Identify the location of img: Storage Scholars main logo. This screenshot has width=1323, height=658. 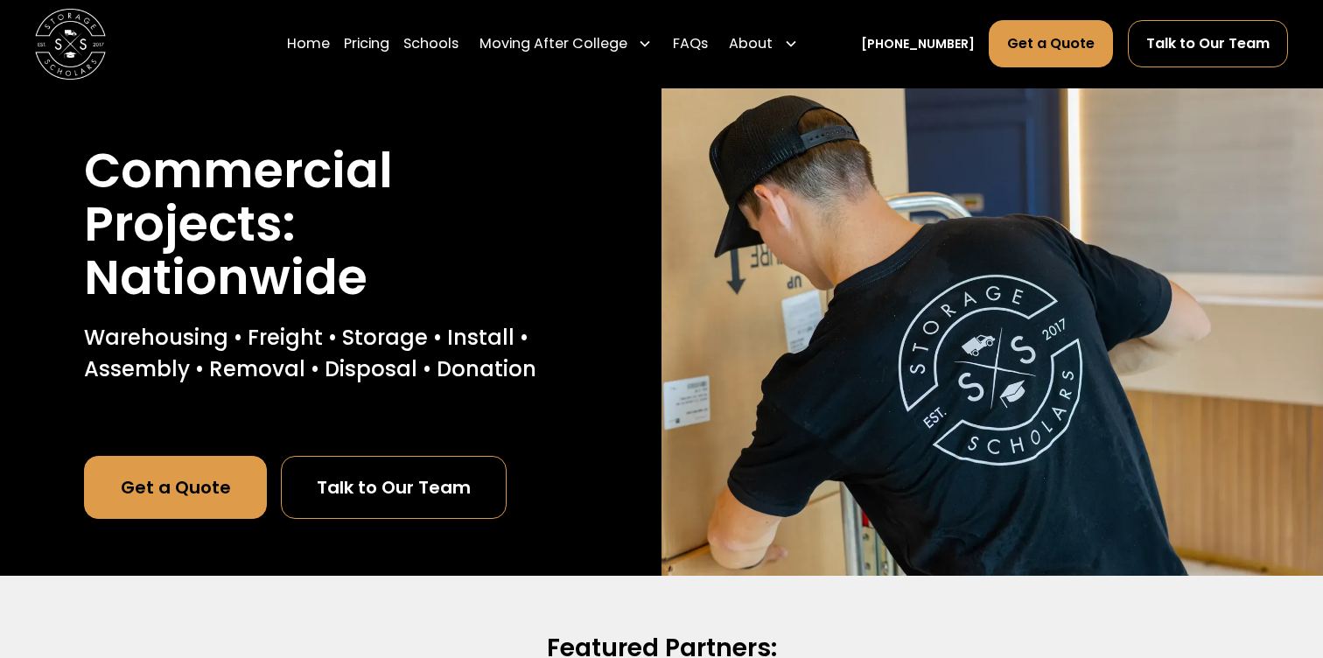
(70, 44).